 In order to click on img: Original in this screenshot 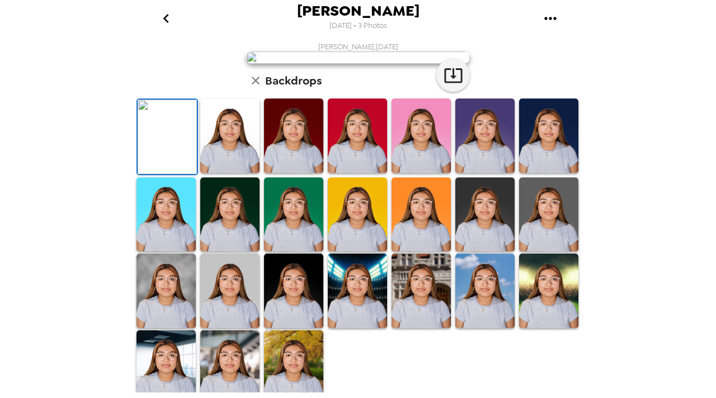, I will do `click(167, 136)`.